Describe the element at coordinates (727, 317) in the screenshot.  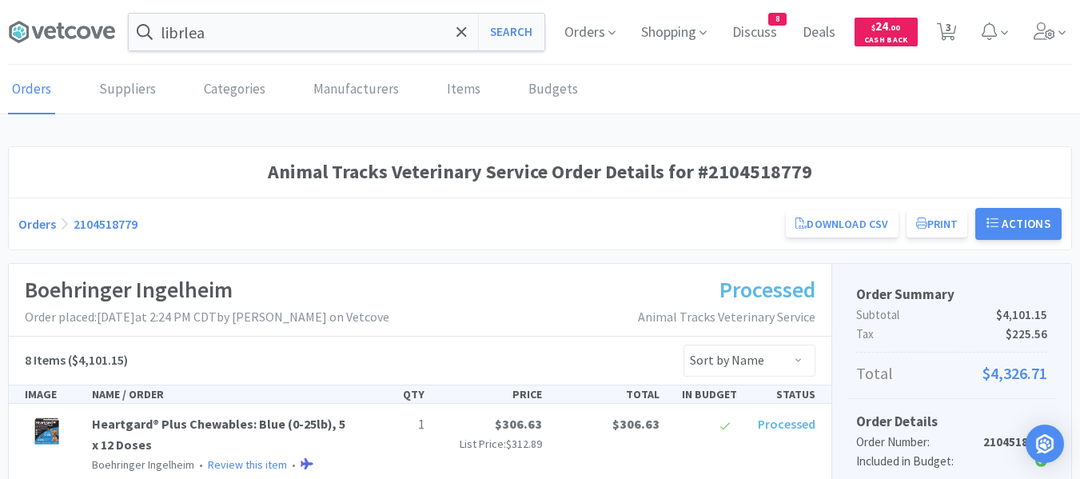
I see `p: Animal Tracks Veterinary Service` at that location.